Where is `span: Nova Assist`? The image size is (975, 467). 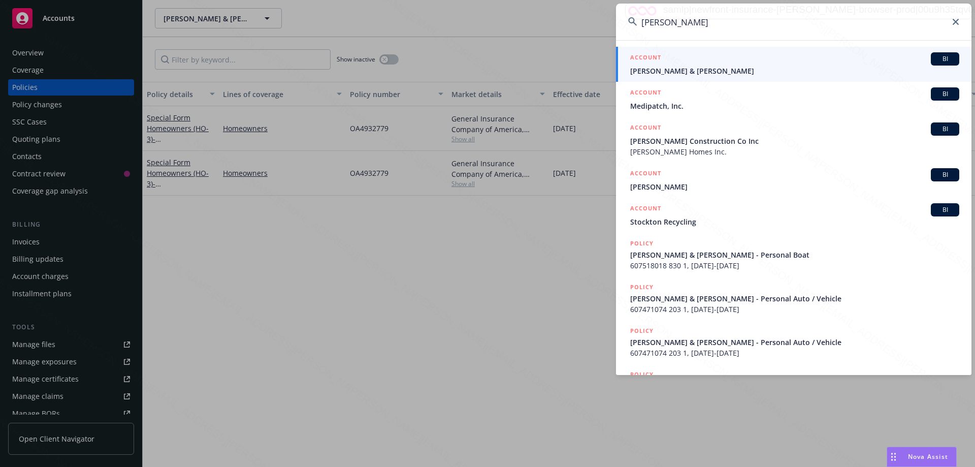 span: Nova Assist is located at coordinates (928, 456).